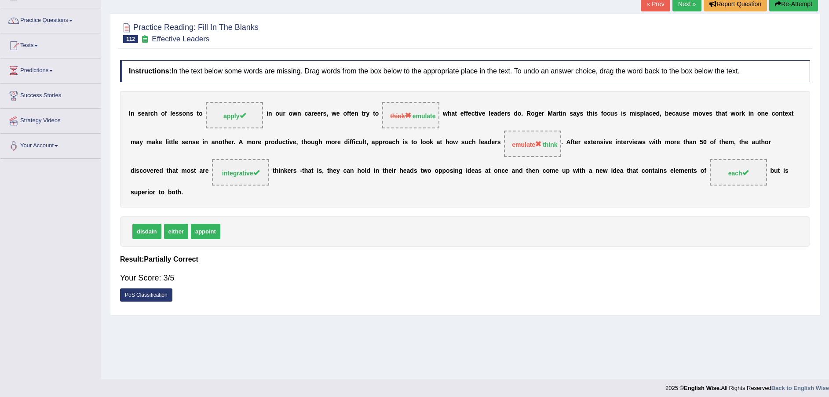  Describe the element at coordinates (174, 142) in the screenshot. I see `b: l` at that location.